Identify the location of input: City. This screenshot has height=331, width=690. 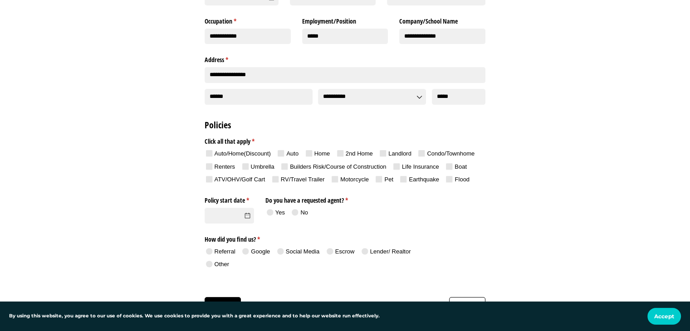
(258, 97).